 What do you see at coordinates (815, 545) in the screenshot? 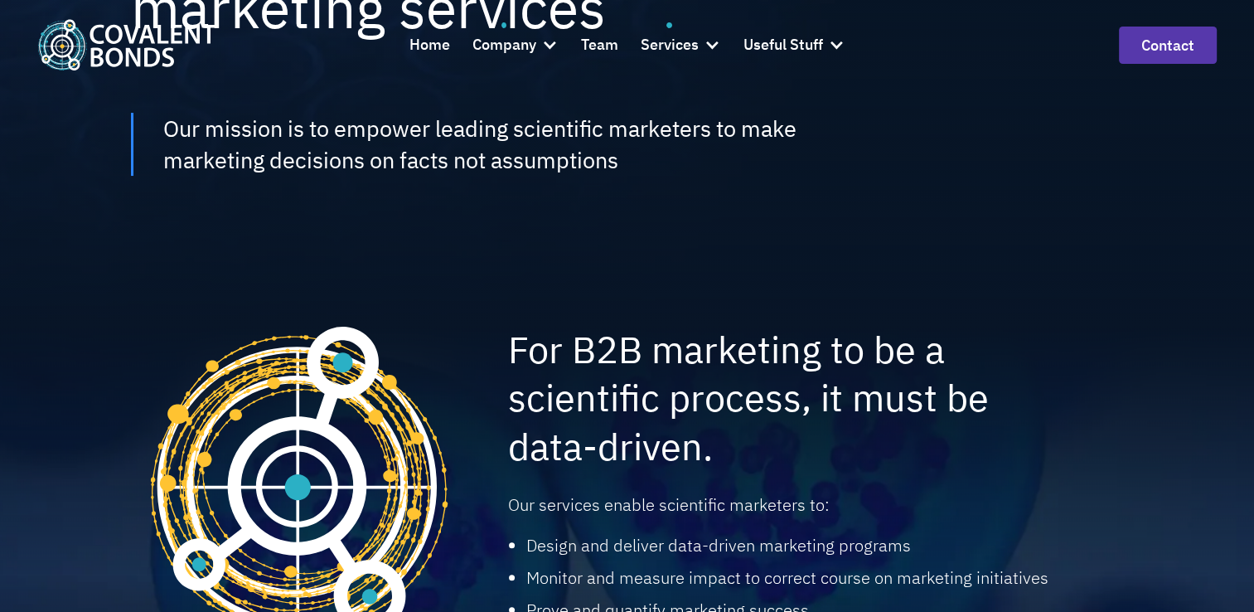
I see `li: Design and deliver data-driven marketing programs` at bounding box center [815, 545].